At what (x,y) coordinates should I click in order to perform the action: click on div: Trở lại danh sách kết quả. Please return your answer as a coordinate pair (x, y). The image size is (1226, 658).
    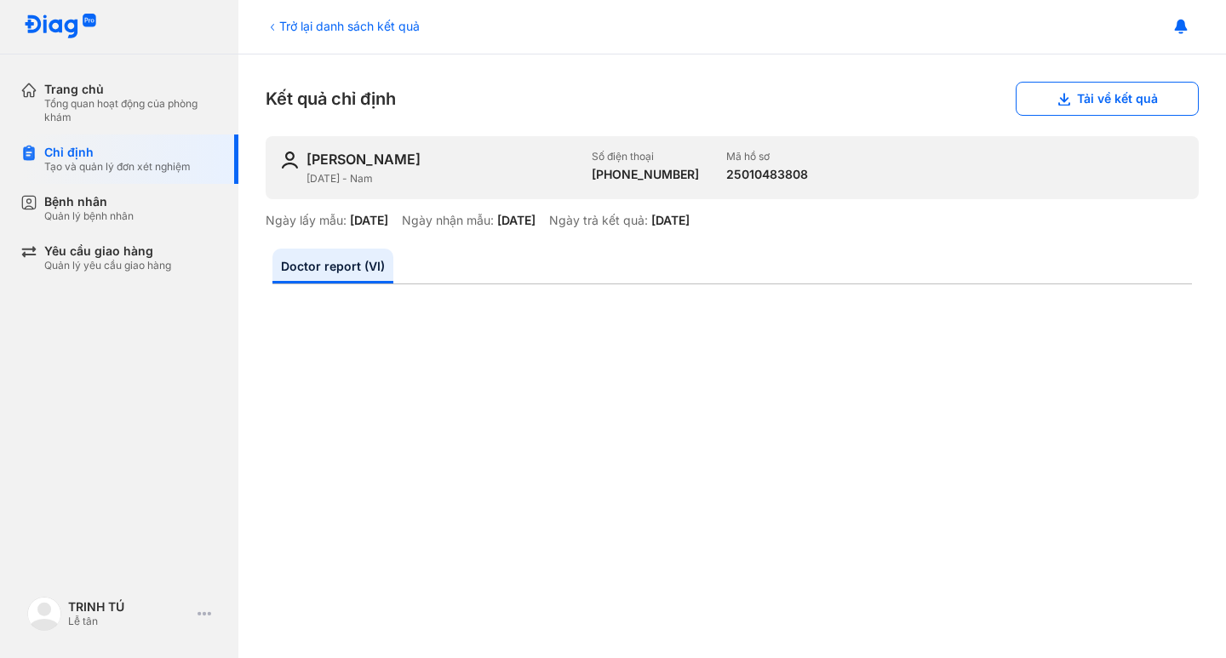
    Looking at the image, I should click on (342, 26).